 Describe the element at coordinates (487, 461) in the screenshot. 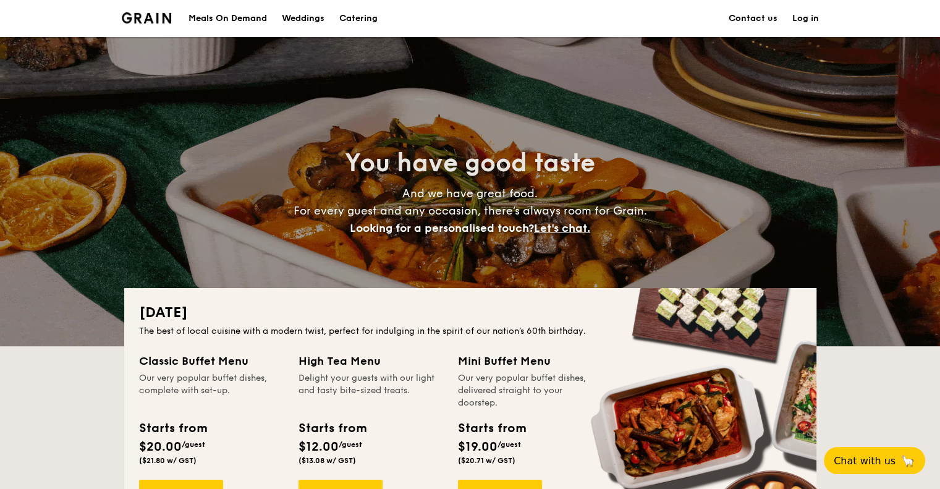

I see `span: ($20.71 w/ GST)` at that location.